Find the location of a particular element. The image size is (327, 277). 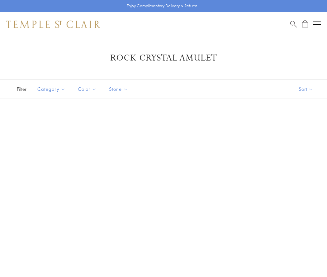

a: Open Shopping Bag is located at coordinates (305, 24).